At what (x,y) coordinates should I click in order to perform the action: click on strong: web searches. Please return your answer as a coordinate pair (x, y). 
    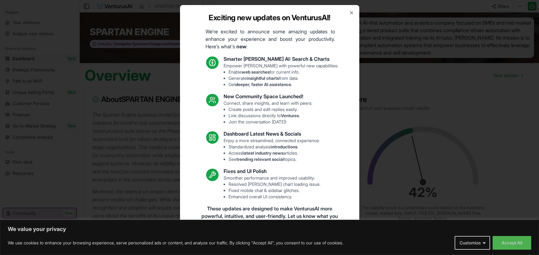
    Looking at the image, I should click on (256, 72).